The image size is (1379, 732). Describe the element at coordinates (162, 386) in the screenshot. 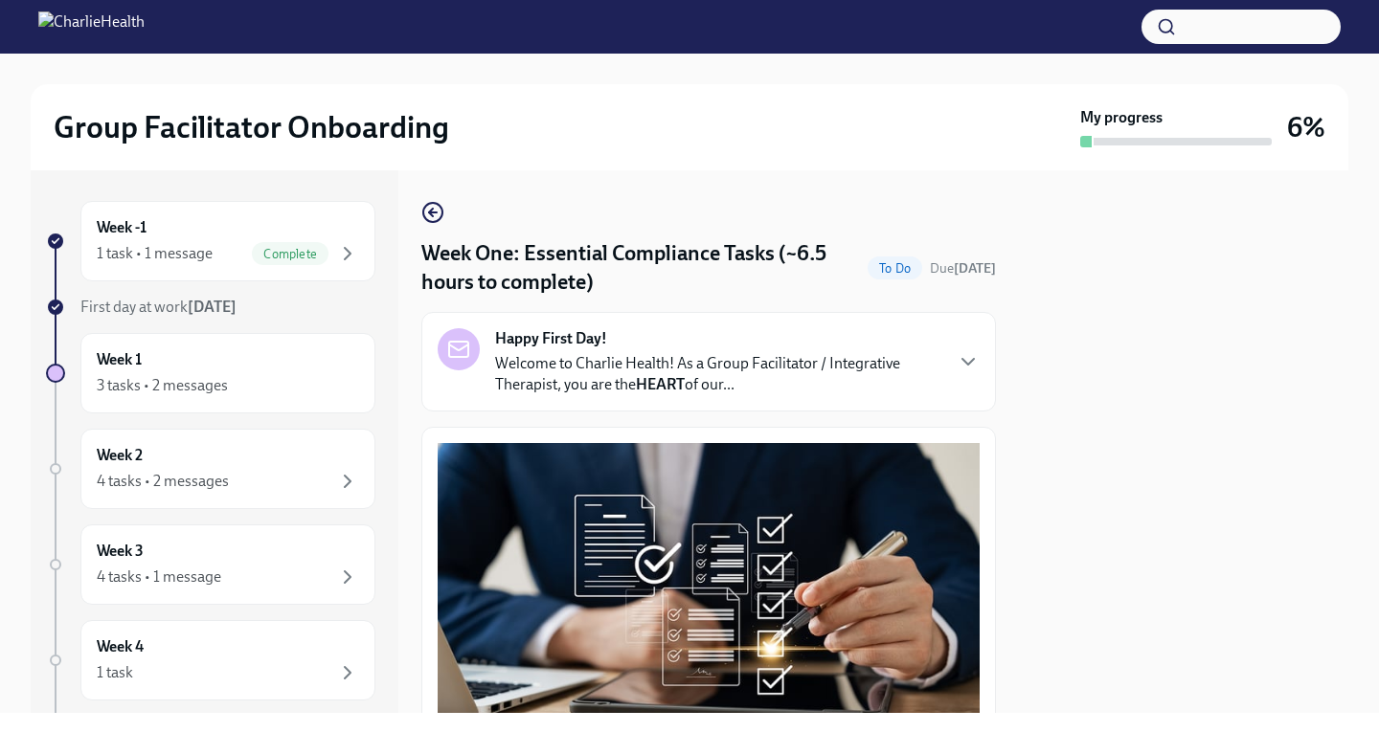

I see `div: 3 tasks • 2 messages` at that location.